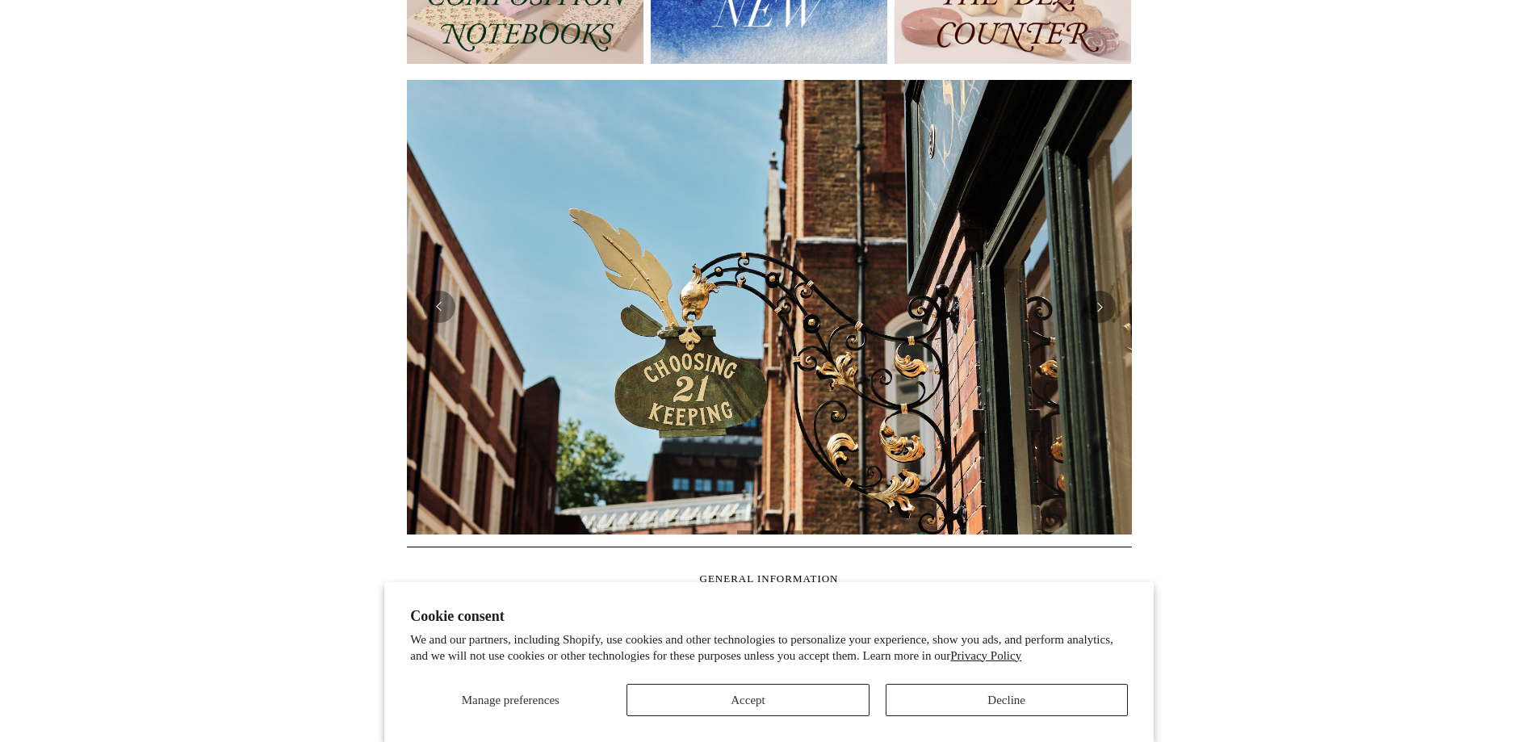 This screenshot has height=742, width=1538. Describe the element at coordinates (748, 700) in the screenshot. I see `button: Accept` at that location.